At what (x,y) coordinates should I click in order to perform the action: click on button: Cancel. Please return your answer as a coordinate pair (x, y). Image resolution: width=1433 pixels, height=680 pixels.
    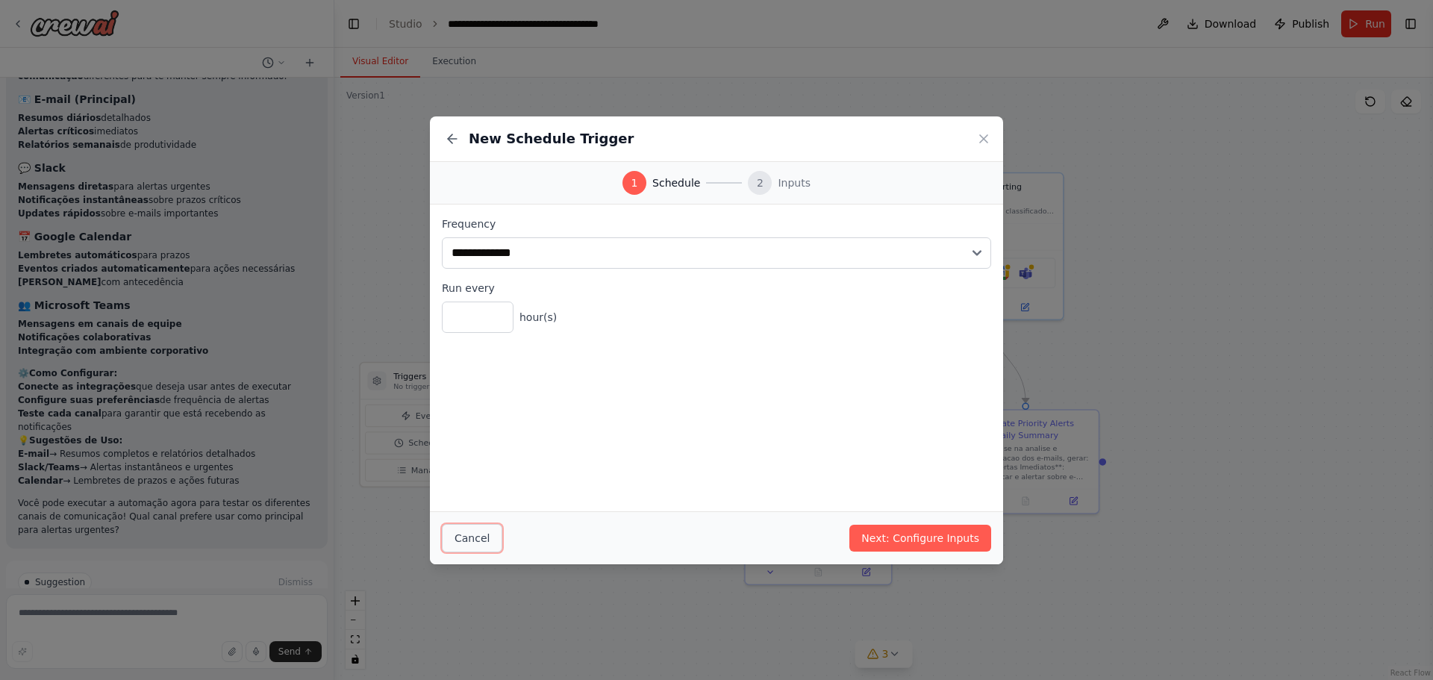
    Looking at the image, I should click on (472, 538).